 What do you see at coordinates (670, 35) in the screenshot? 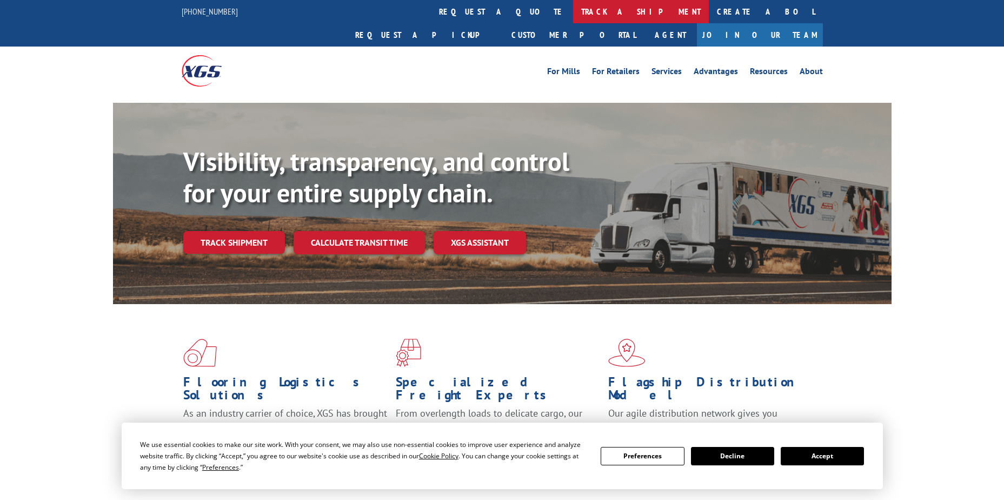
I see `a: Agent` at bounding box center [670, 35].